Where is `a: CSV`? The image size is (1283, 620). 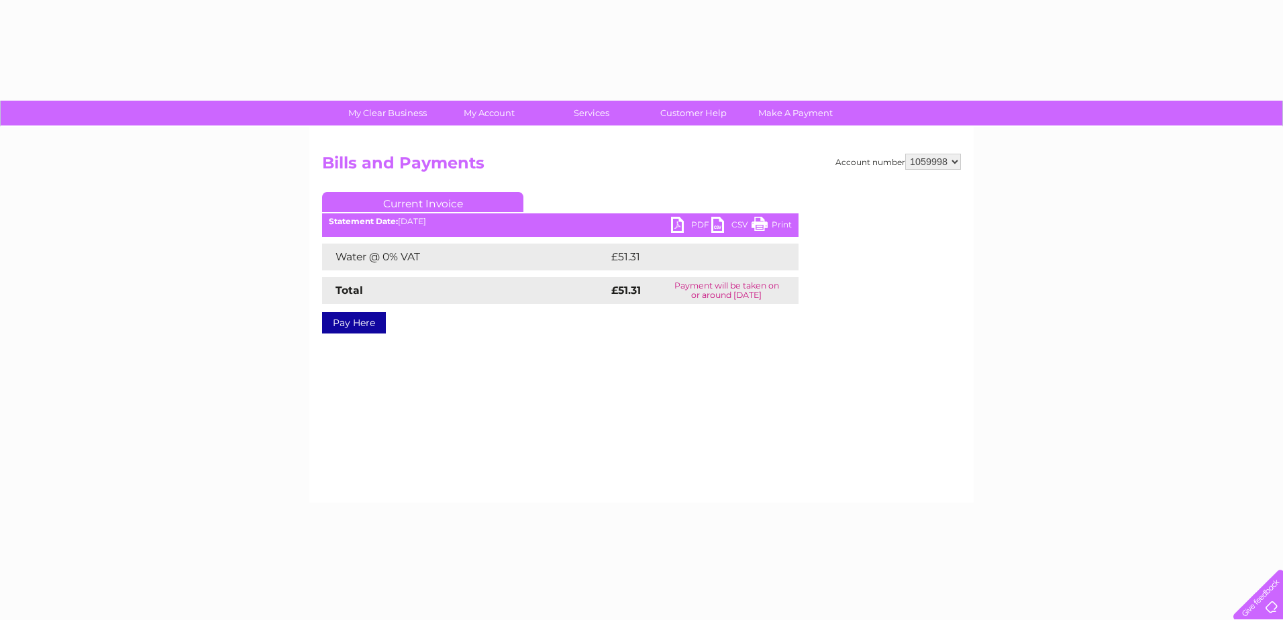 a: CSV is located at coordinates (731, 226).